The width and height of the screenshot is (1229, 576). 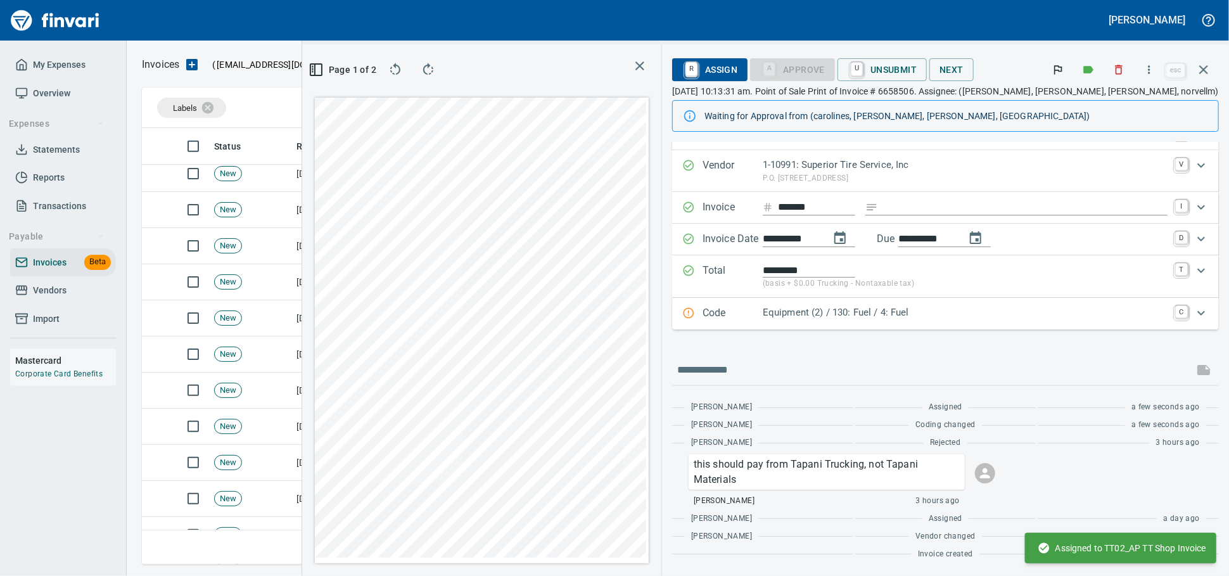 What do you see at coordinates (56, 236) in the screenshot?
I see `span: Payable` at bounding box center [56, 236].